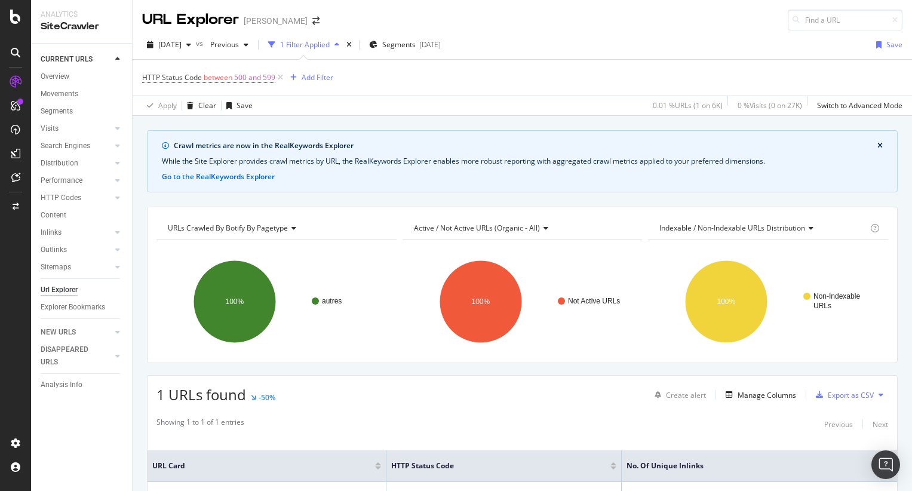  I want to click on div: NEW URLS, so click(58, 332).